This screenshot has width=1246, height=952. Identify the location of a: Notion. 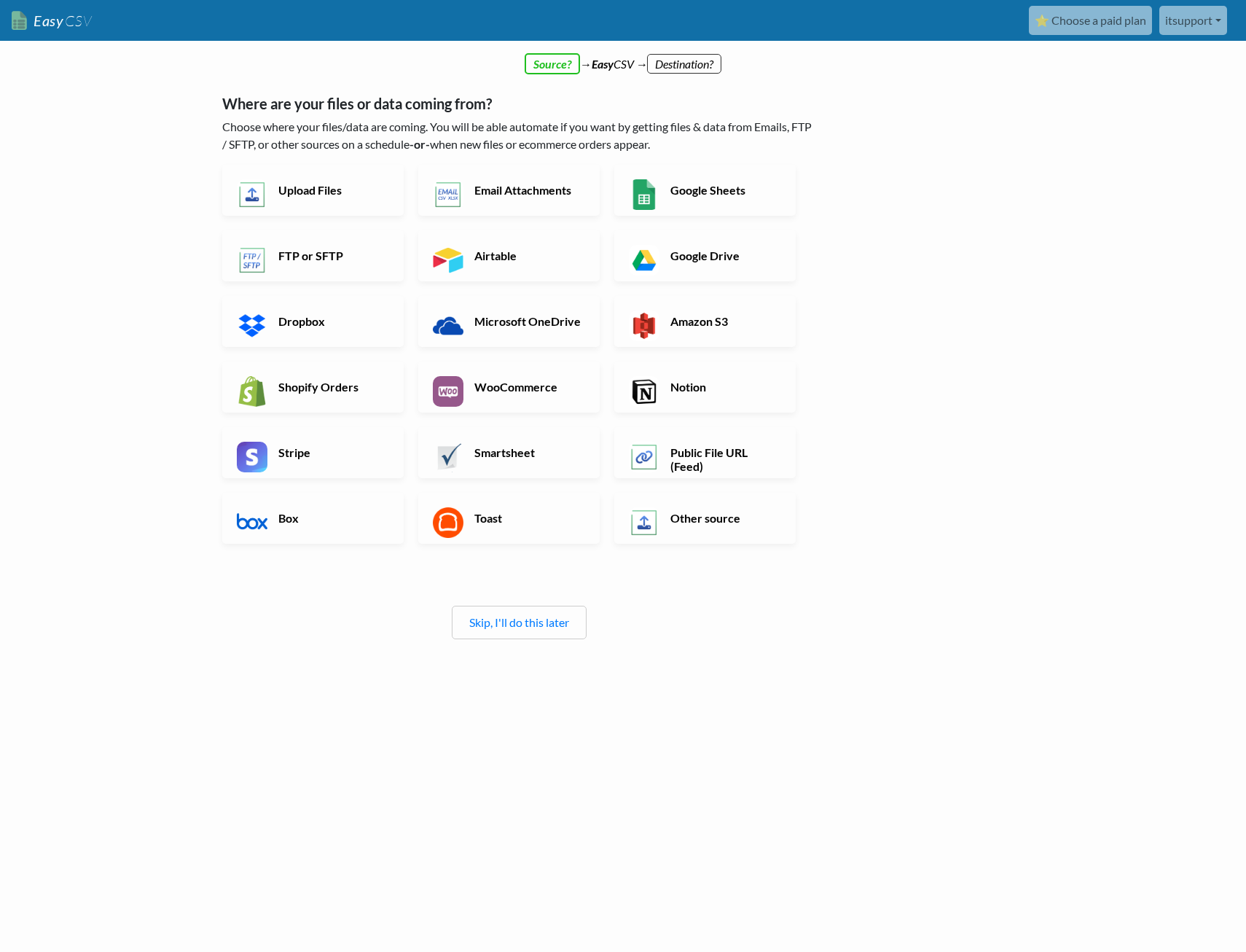
(704, 387).